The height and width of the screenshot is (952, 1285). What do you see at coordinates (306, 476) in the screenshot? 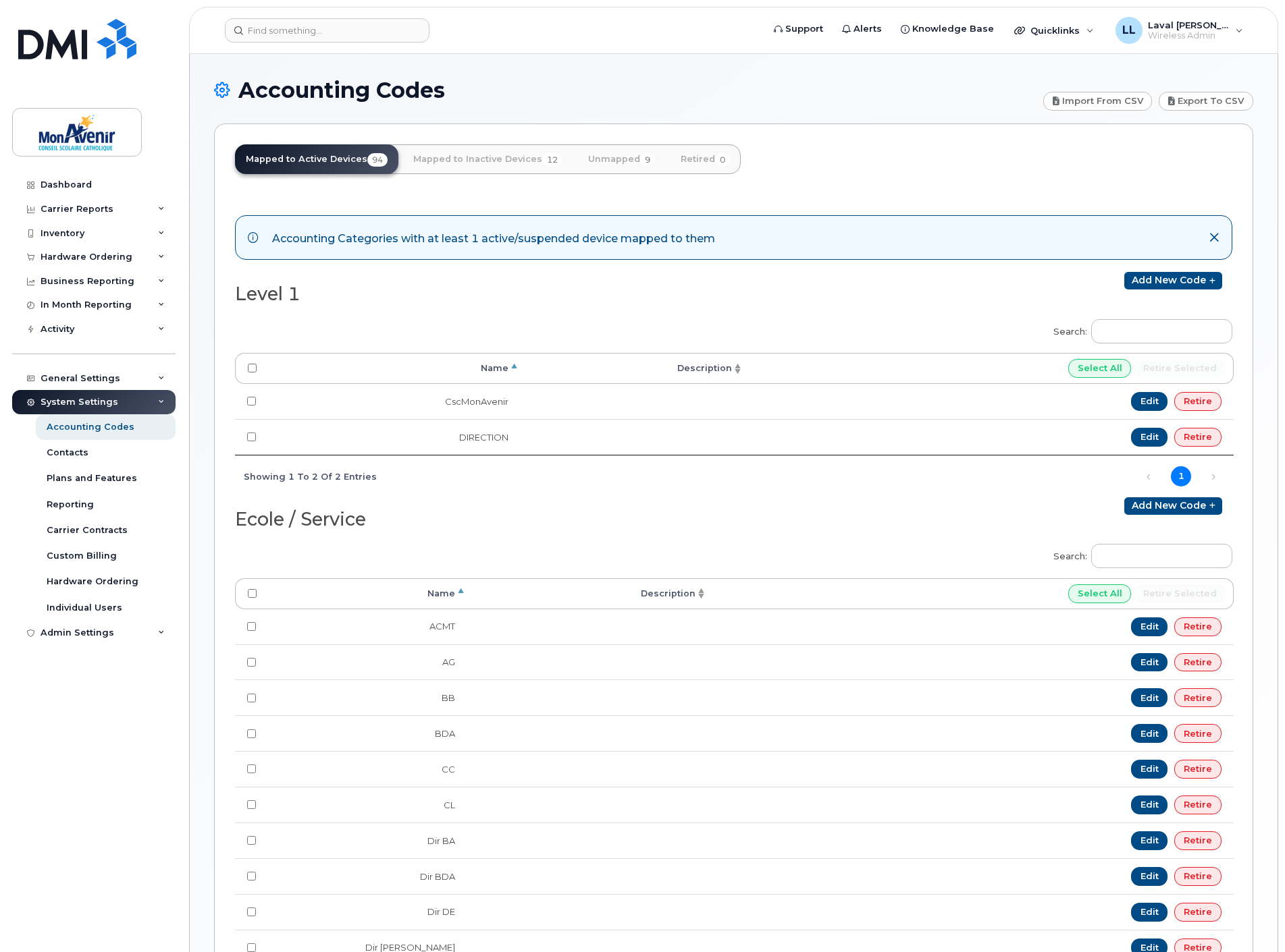
I see `div: Showing 1 to 2 of 2 entries` at bounding box center [306, 476].